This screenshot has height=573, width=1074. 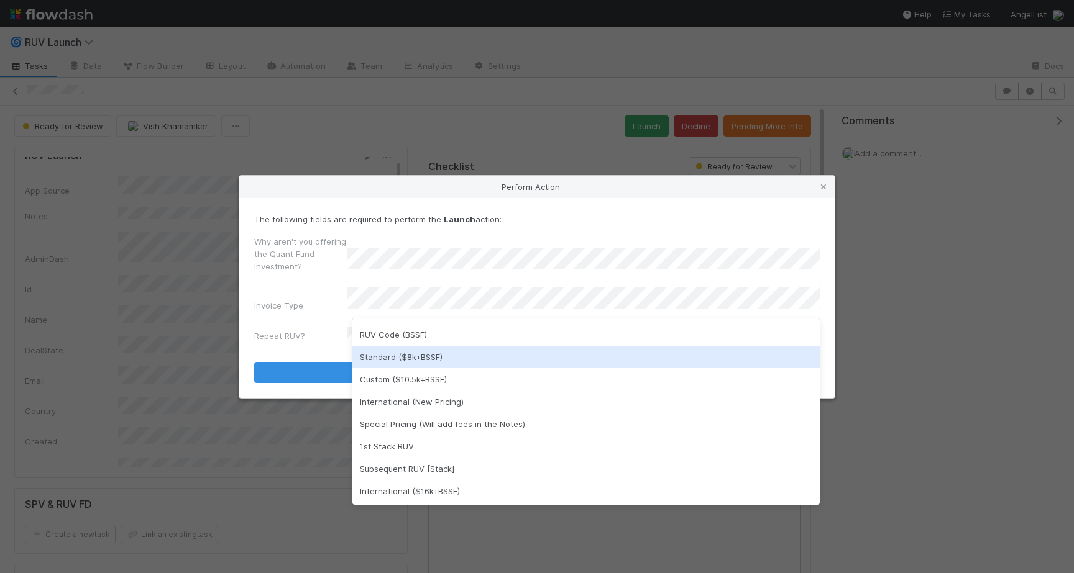 What do you see at coordinates (459, 219) in the screenshot?
I see `strong: Launch` at bounding box center [459, 219].